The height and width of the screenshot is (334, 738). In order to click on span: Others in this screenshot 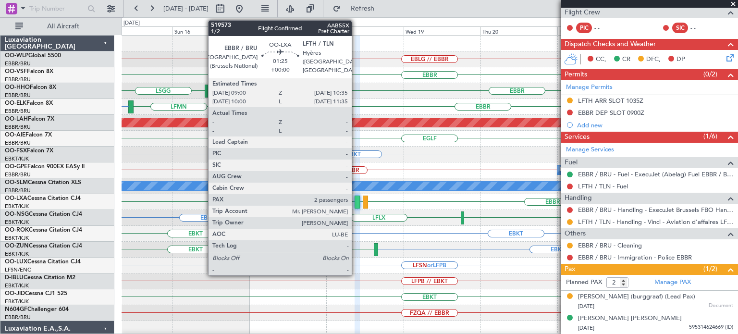, I will do `click(576, 234)`.